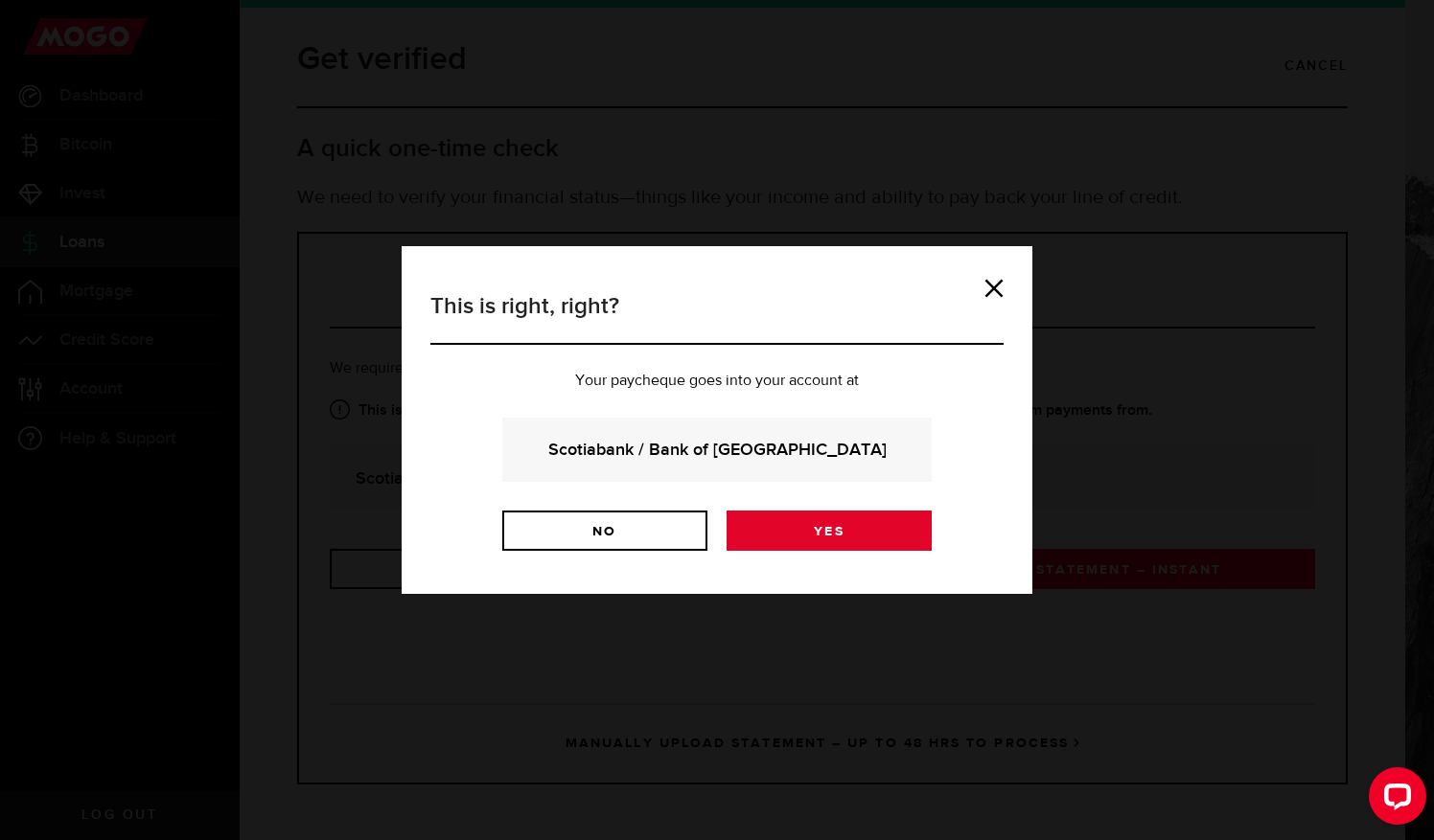  I want to click on a: No, so click(605, 531).